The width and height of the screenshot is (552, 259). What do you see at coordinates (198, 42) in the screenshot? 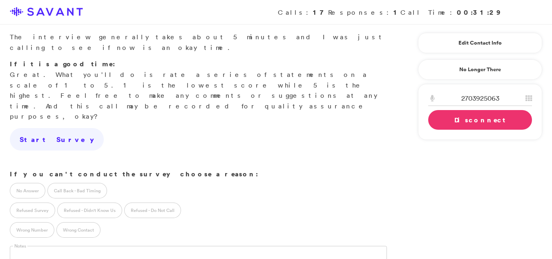
I see `p: The interview generally takes about 5 minutes and I was just calling to see if now is an okay time.` at bounding box center [198, 42].